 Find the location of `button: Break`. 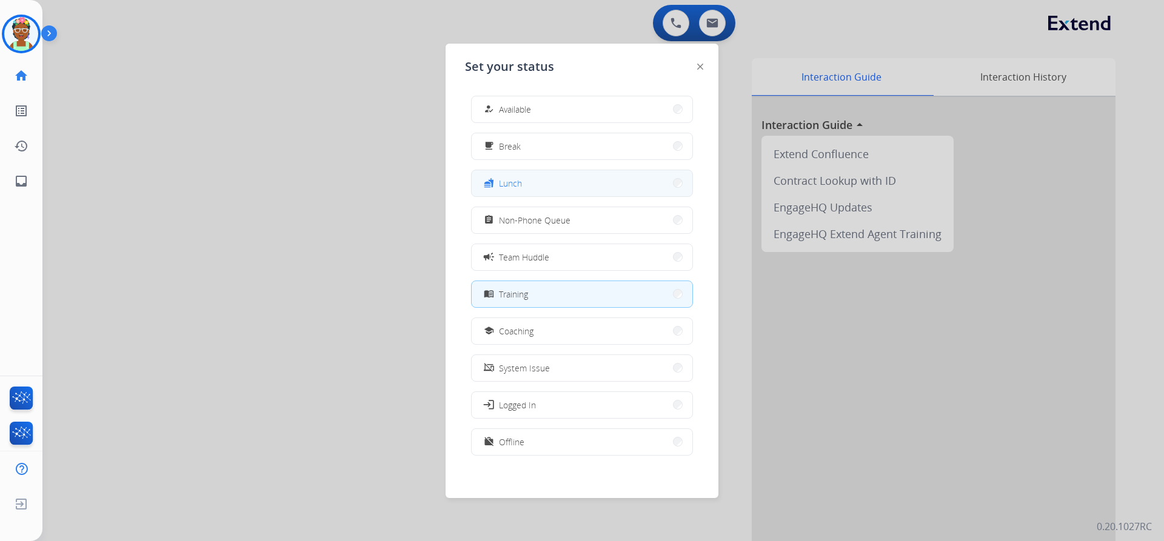

button: Break is located at coordinates (582, 146).